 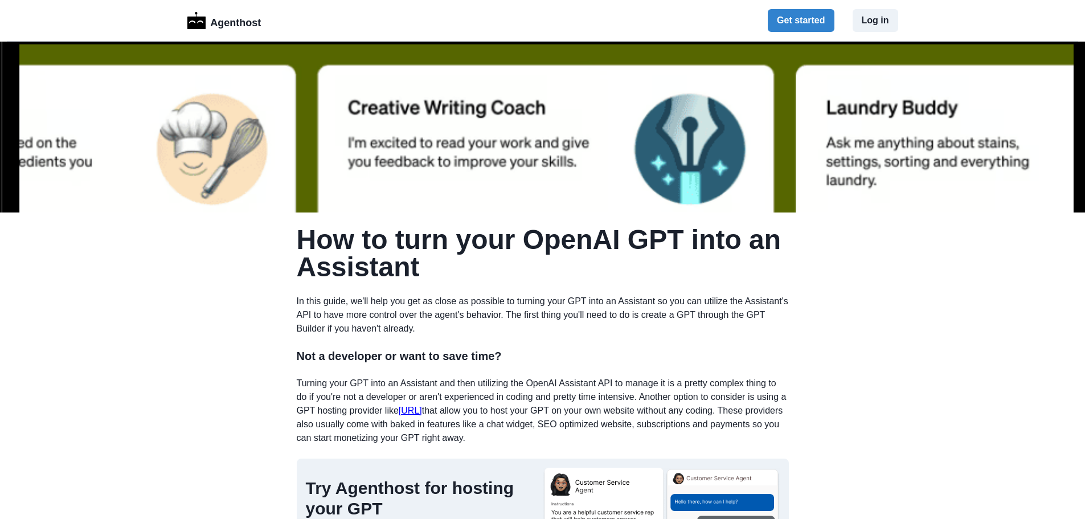 I want to click on p: In this guide, we'll help you get as close as possible to turning your GPT into an Assistant so y..., so click(x=543, y=315).